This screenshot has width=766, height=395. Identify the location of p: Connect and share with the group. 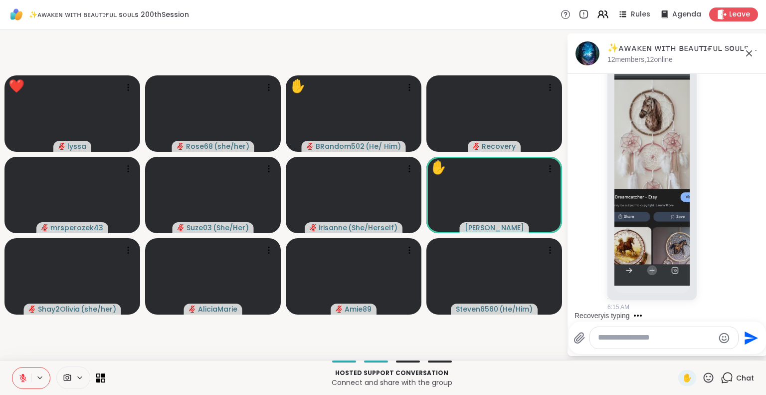
(392, 382).